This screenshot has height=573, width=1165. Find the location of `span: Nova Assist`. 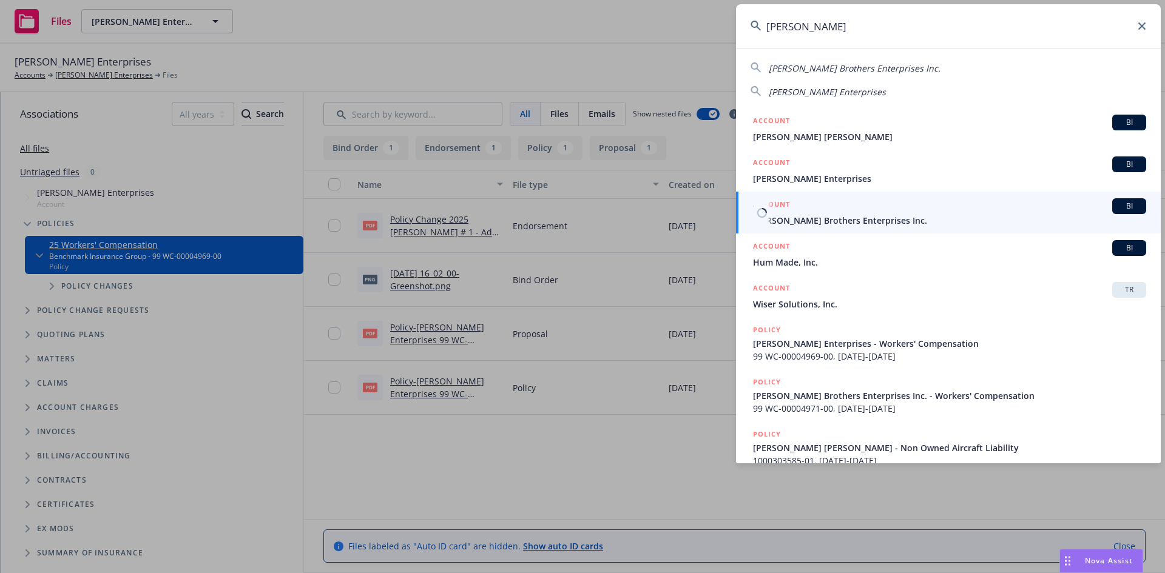

span: Nova Assist is located at coordinates (1109, 561).